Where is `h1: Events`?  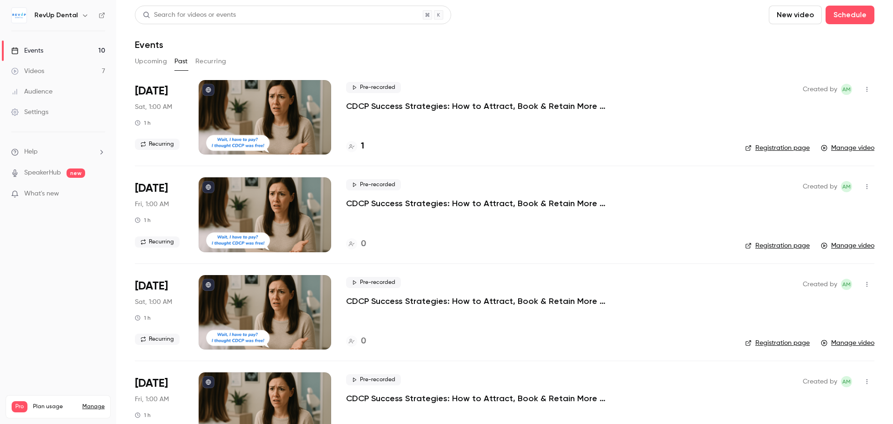 h1: Events is located at coordinates (149, 45).